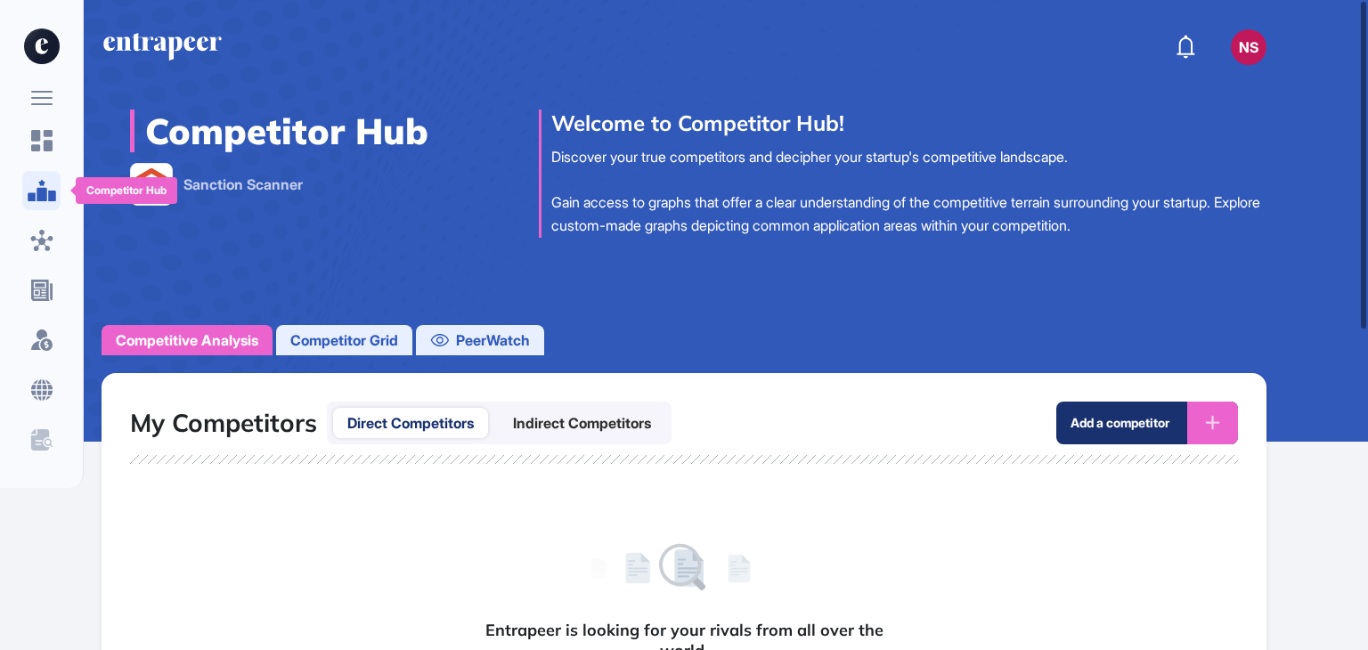  I want to click on a: entrapeer-logo, so click(162, 47).